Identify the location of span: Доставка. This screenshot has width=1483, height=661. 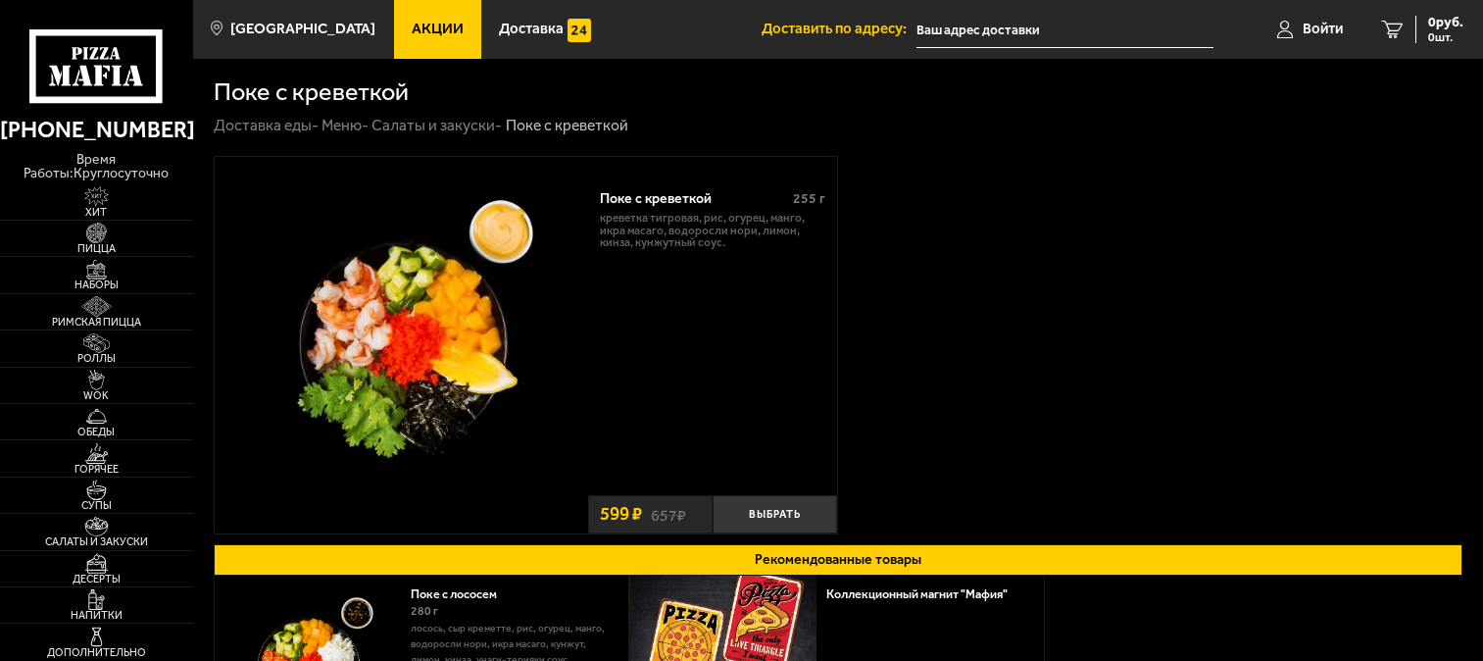
(531, 28).